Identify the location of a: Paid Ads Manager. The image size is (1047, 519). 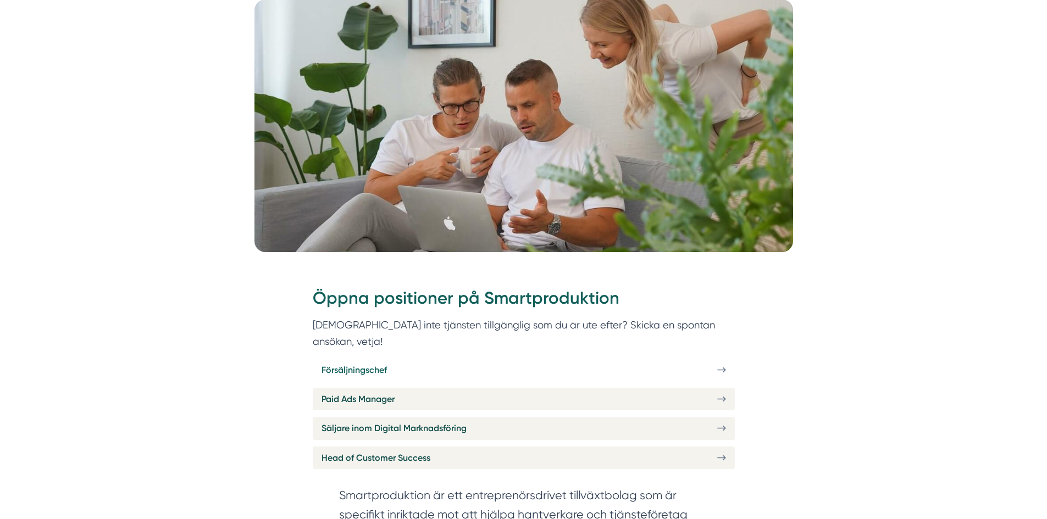
(524, 399).